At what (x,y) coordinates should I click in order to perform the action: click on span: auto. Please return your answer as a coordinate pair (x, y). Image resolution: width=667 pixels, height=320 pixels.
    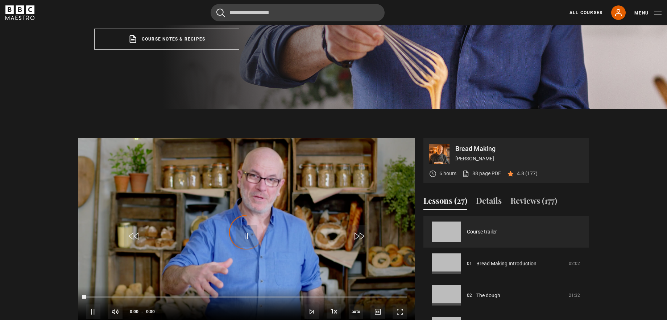
    Looking at the image, I should click on (356, 312).